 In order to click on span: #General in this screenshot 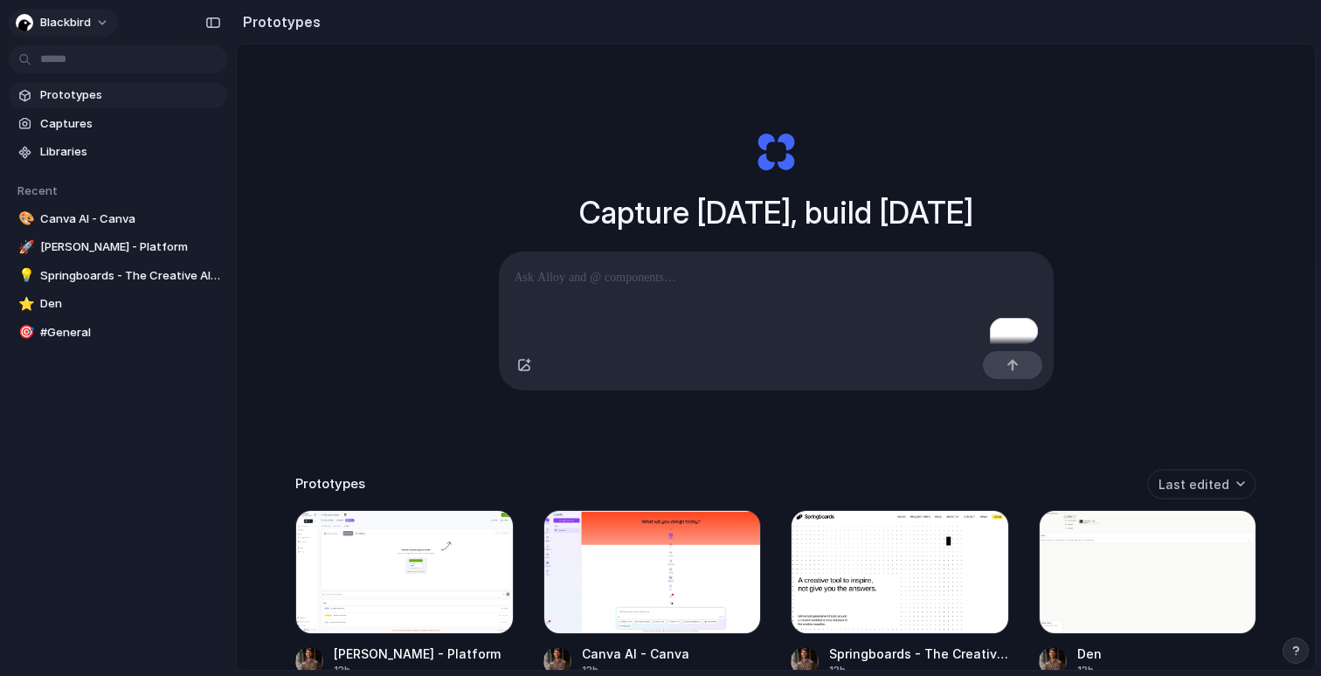, I will do `click(130, 333)`.